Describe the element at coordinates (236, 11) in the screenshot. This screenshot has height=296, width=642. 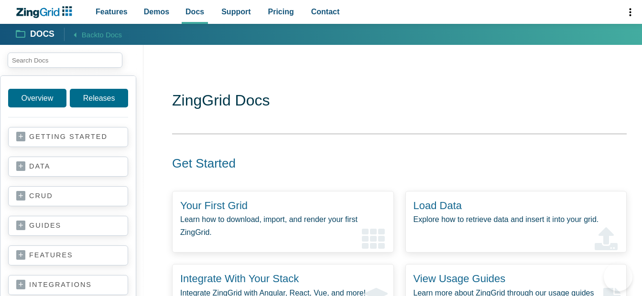
I see `span: Support` at that location.